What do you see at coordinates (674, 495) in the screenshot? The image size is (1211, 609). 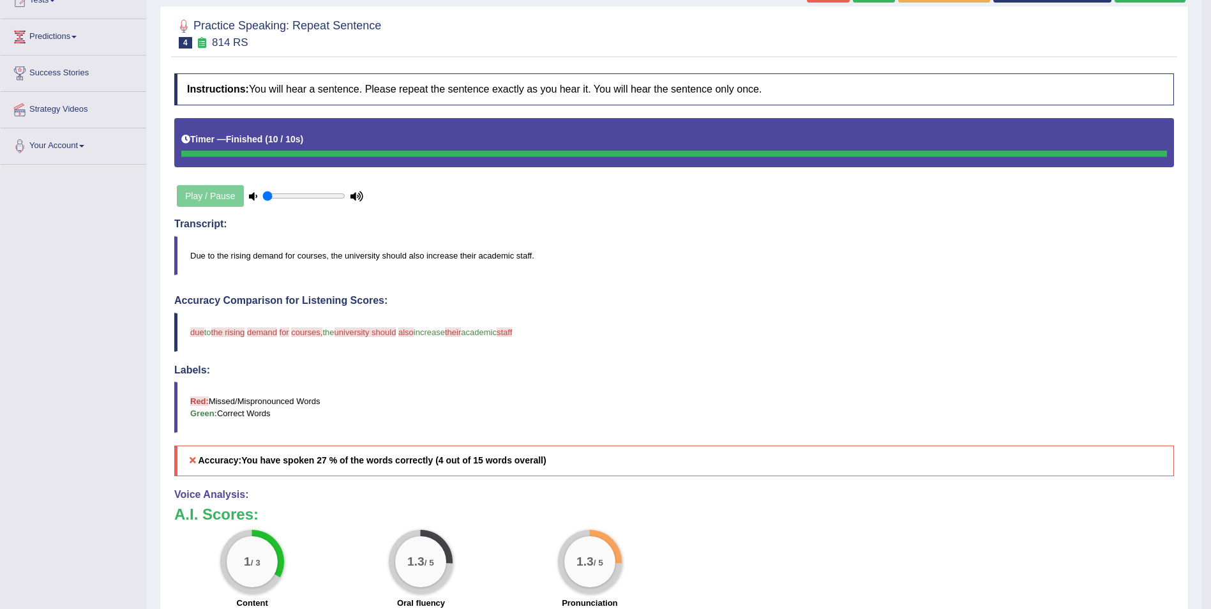 I see `h4: Voice Analysis:` at bounding box center [674, 495].